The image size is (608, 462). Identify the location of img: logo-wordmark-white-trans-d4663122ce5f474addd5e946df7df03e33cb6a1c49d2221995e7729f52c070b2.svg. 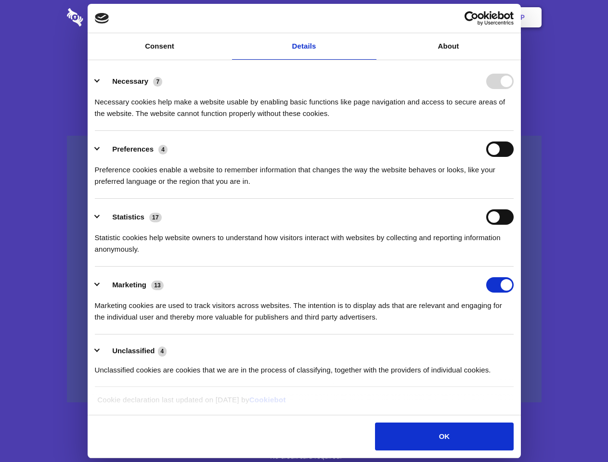
(108, 17).